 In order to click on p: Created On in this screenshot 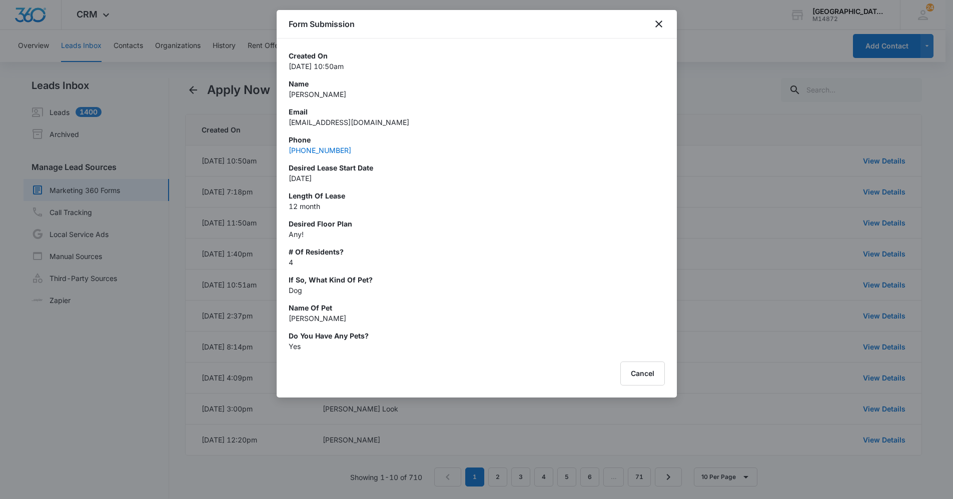, I will do `click(477, 56)`.